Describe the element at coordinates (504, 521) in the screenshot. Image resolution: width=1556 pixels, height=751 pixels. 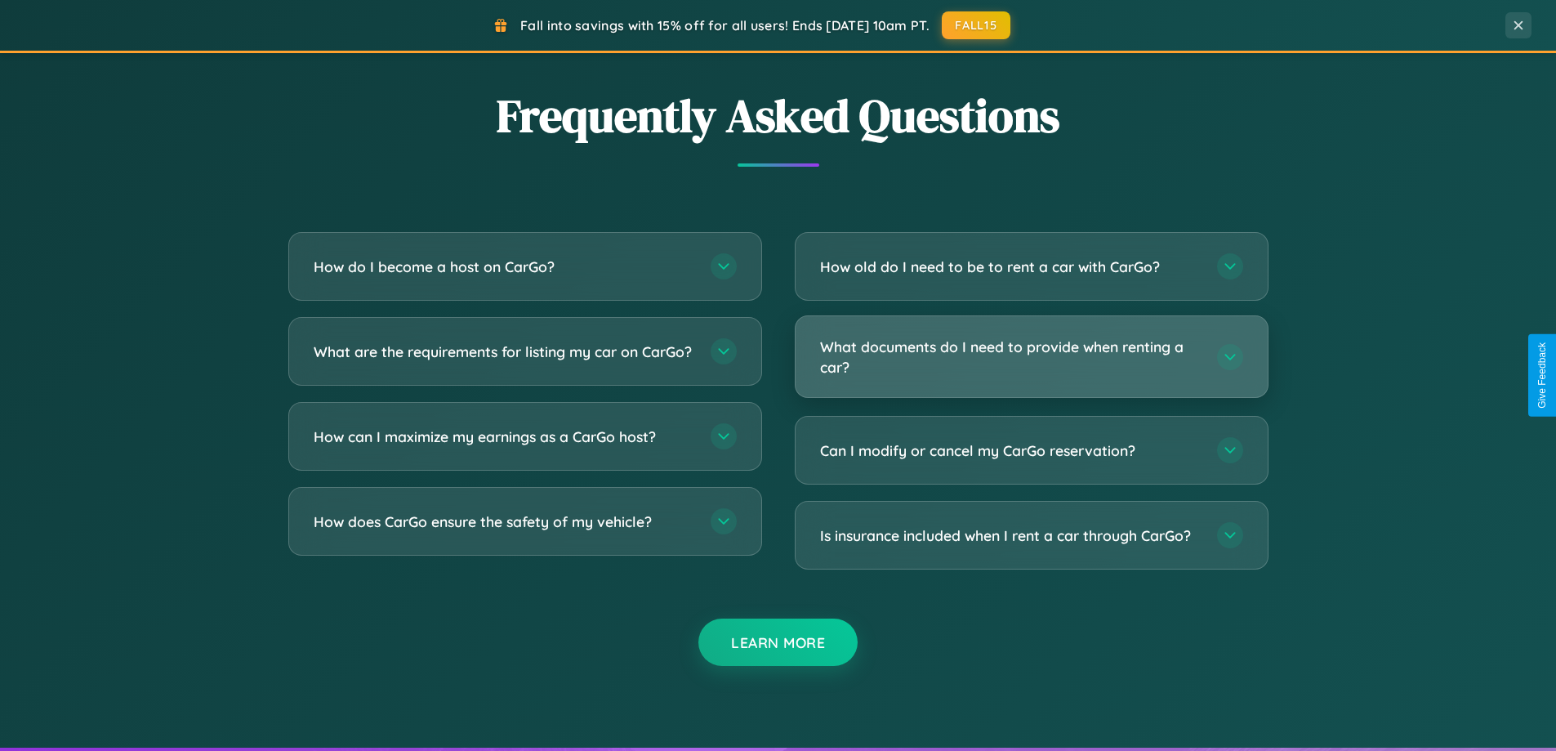
I see `h3: How does CarGo ensure the safety of my vehicle?` at that location.